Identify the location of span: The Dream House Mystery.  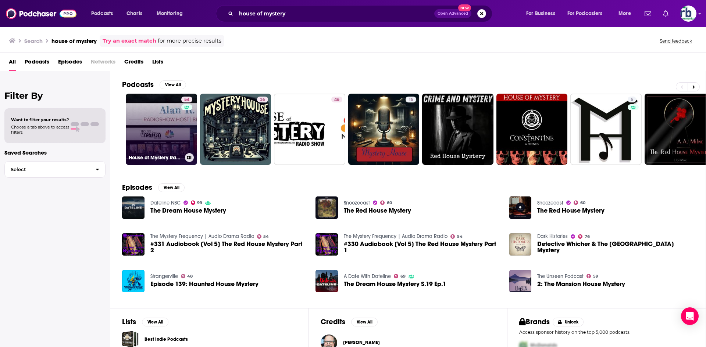
(188, 211).